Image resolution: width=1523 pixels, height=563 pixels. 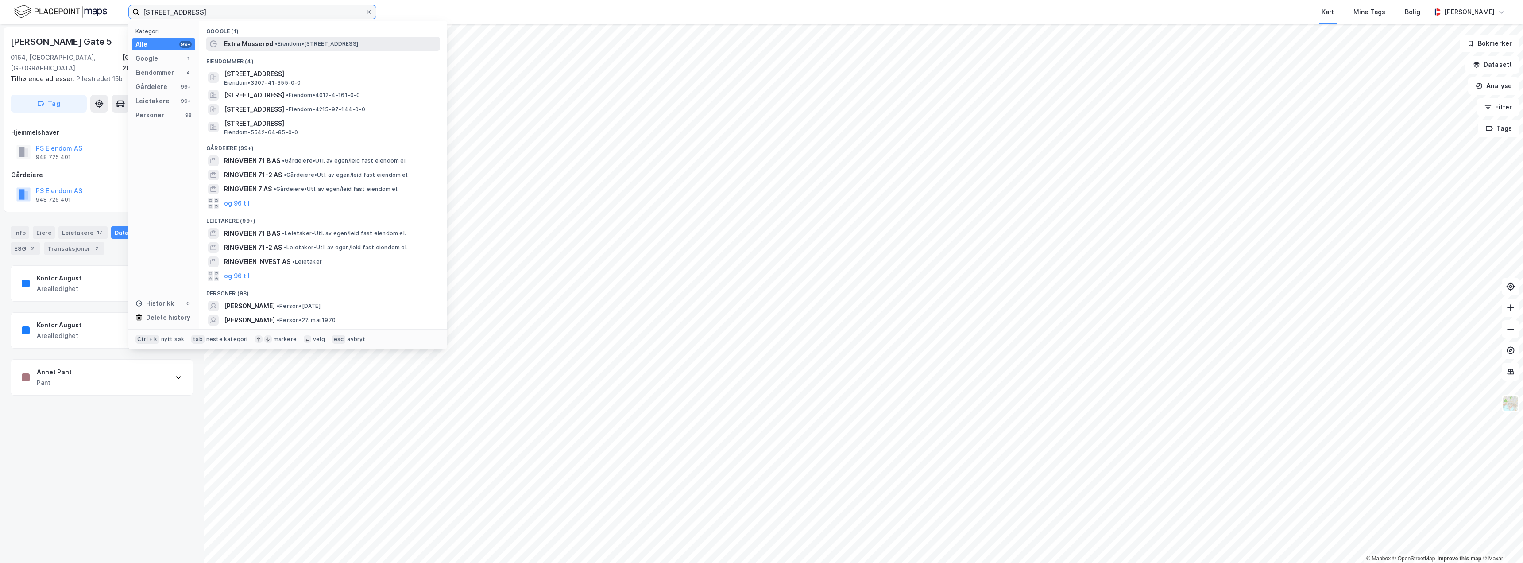 What do you see at coordinates (150, 115) in the screenshot?
I see `div: Personer` at bounding box center [150, 115].